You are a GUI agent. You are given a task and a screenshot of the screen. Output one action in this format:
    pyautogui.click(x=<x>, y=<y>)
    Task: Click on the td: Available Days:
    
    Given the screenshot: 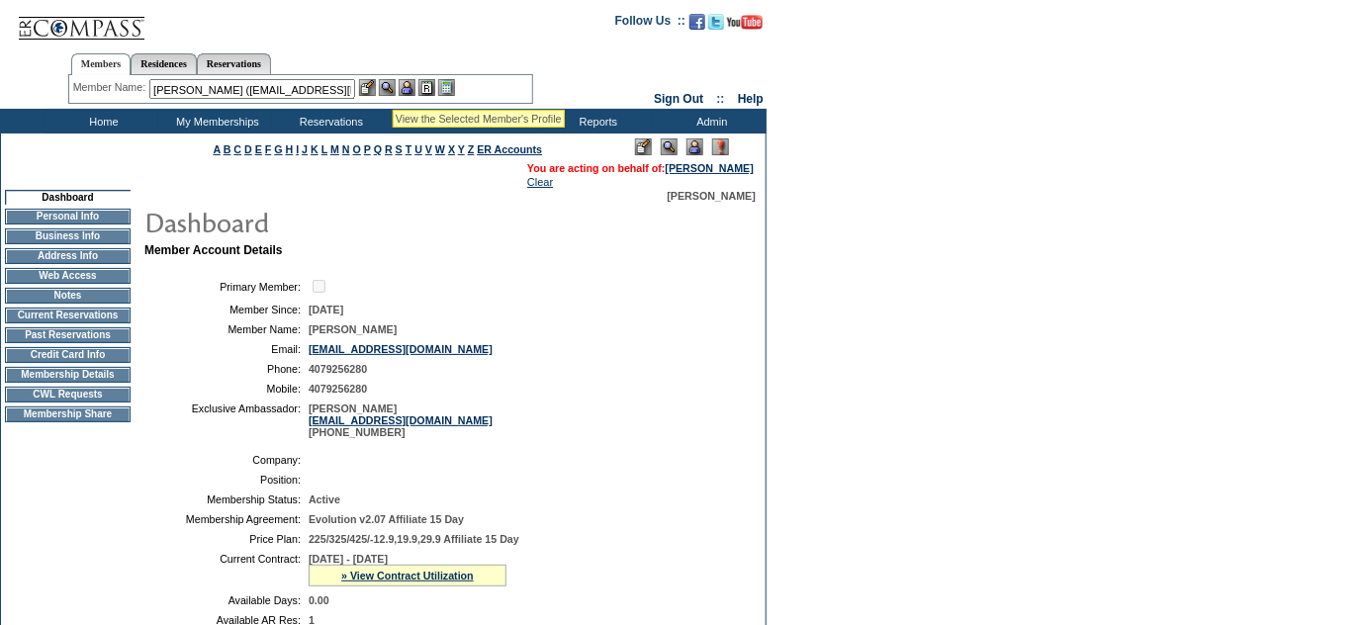 What is the action you would take?
    pyautogui.click(x=227, y=601)
    